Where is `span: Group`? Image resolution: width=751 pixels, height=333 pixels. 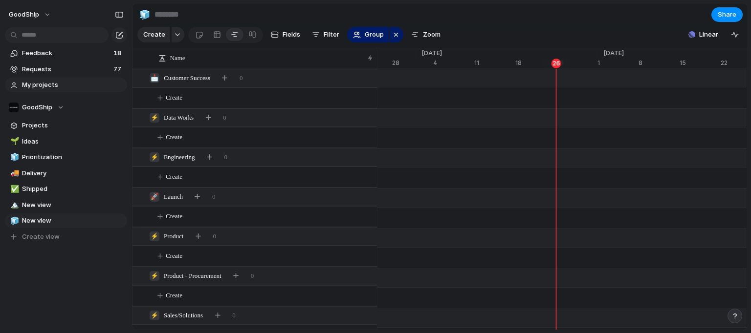 span: Group is located at coordinates (374, 35).